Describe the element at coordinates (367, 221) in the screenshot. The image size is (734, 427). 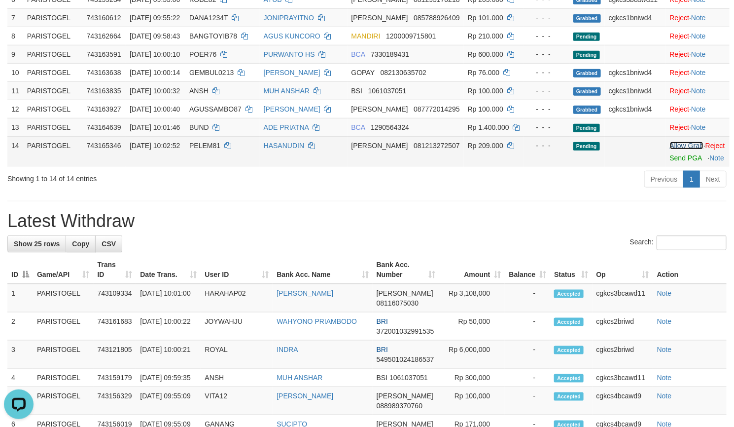
I see `h1: Latest Withdraw` at that location.